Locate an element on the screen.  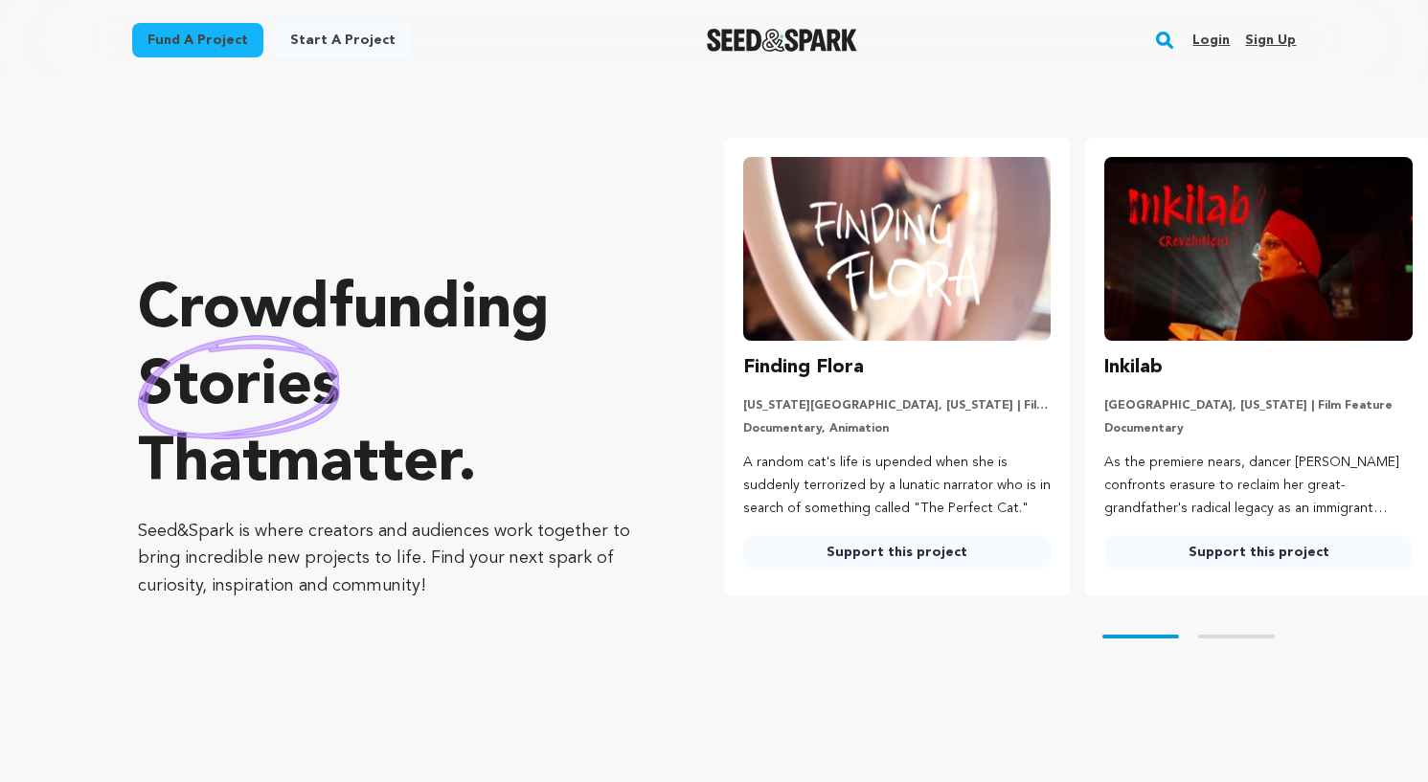
h3: Finding Flora is located at coordinates (804, 368).